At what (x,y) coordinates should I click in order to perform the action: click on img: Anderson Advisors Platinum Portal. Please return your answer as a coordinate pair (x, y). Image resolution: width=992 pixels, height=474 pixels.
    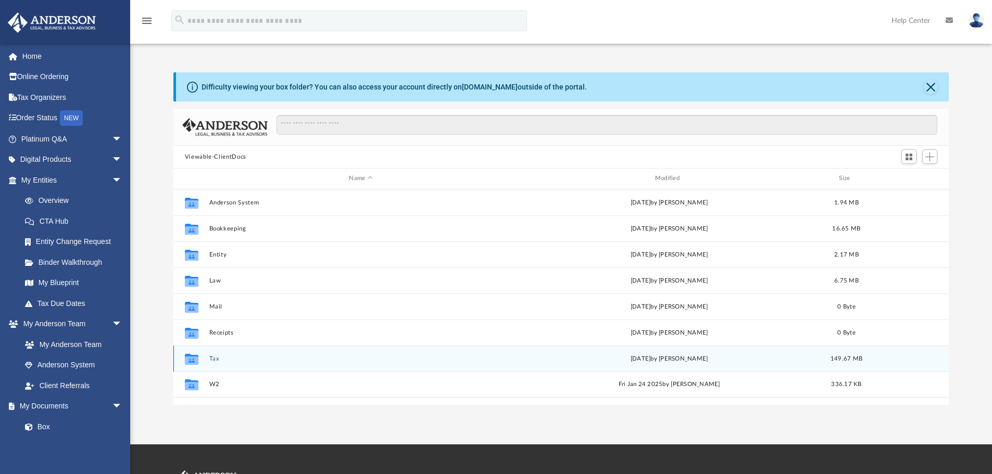
    Looking at the image, I should click on (52, 22).